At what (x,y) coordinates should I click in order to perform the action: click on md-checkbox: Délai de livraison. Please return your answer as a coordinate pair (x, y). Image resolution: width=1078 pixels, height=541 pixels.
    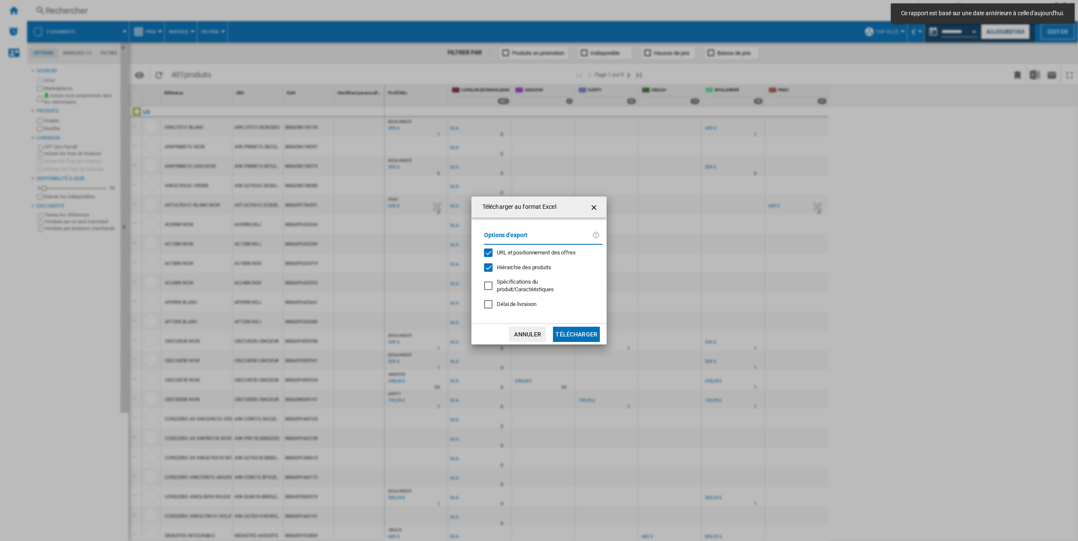
    Looking at the image, I should click on (543, 304).